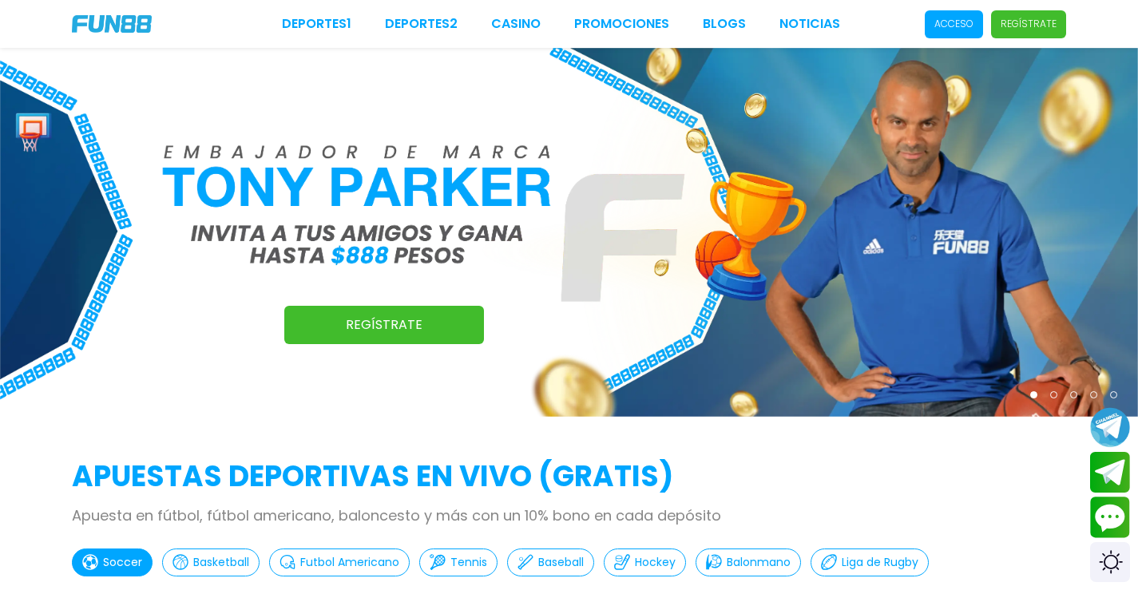 The width and height of the screenshot is (1138, 590). I want to click on p: Tennis, so click(469, 562).